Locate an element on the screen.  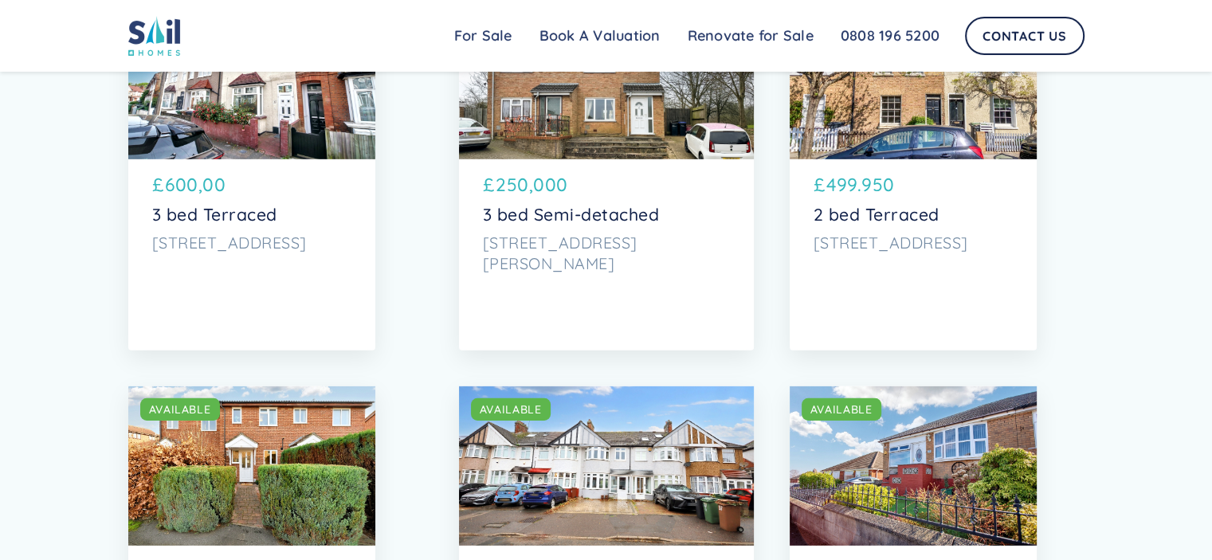
p: 499.950 is located at coordinates (860, 185).